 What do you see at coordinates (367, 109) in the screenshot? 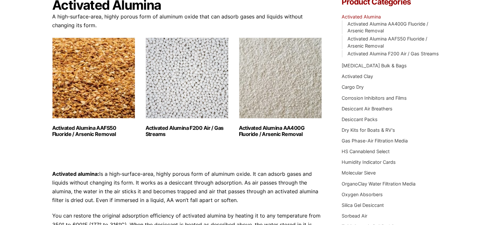
I see `a: Desiccant Air Breathers` at bounding box center [367, 109].